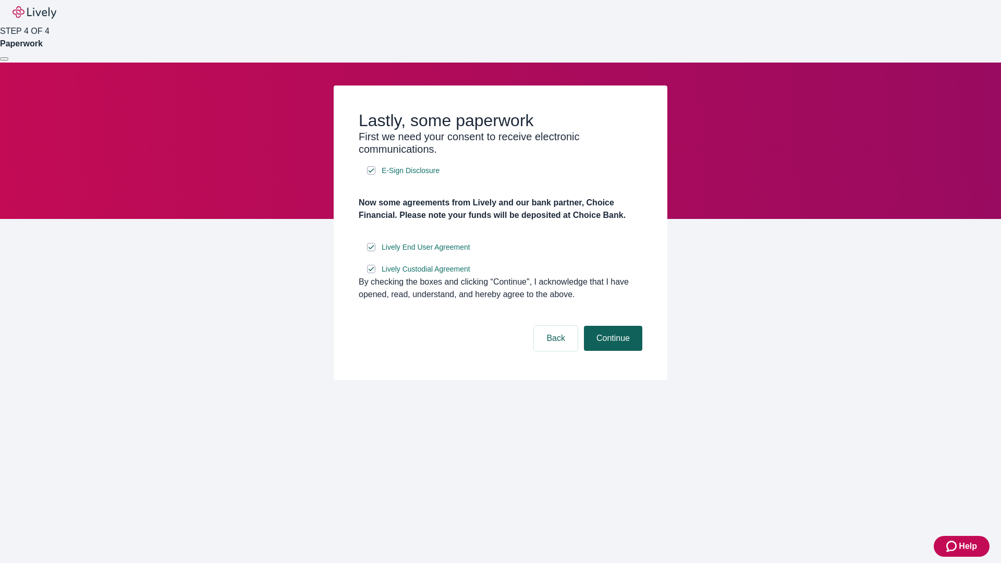  I want to click on img: Lively, so click(34, 13).